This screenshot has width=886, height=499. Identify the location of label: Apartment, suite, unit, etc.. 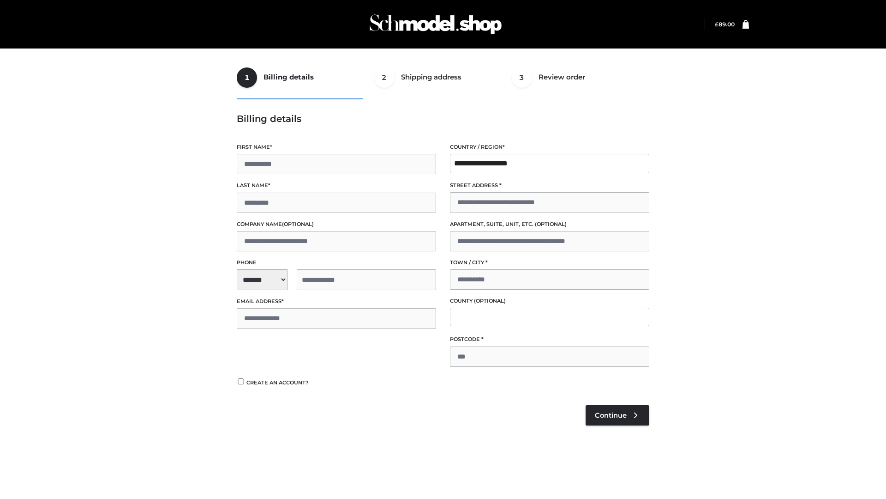
(550, 224).